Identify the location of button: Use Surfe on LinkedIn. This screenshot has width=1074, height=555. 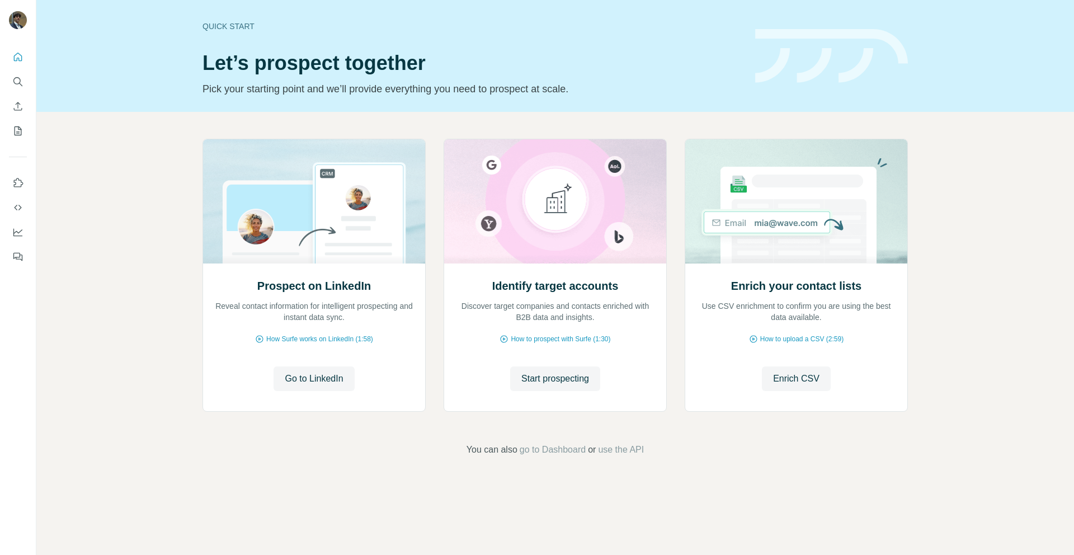
(18, 183).